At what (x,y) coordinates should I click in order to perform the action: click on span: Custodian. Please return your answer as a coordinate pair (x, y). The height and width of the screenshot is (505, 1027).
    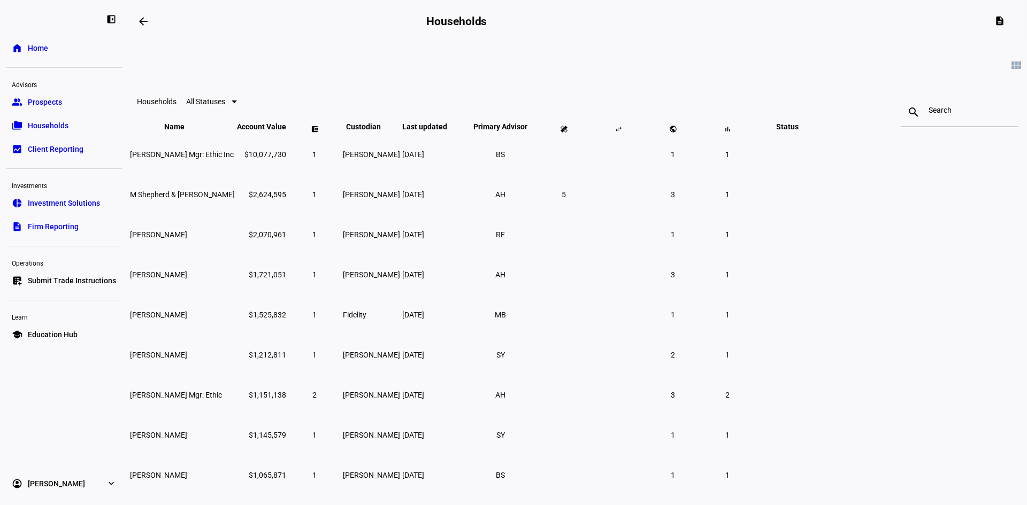
    Looking at the image, I should click on (371, 127).